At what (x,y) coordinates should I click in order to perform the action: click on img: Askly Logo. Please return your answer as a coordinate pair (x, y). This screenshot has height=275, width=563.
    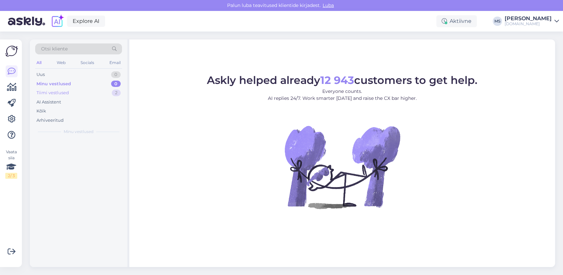
    Looking at the image, I should click on (12, 51).